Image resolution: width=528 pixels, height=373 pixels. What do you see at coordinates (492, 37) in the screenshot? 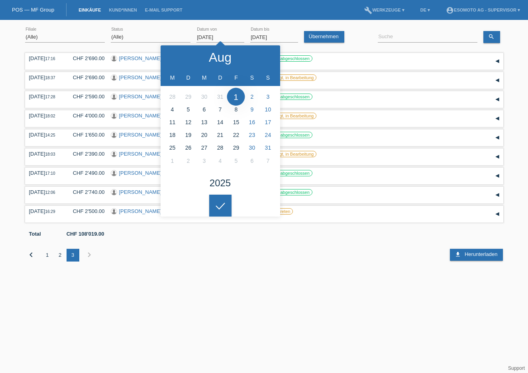
I see `a: search` at bounding box center [492, 37].